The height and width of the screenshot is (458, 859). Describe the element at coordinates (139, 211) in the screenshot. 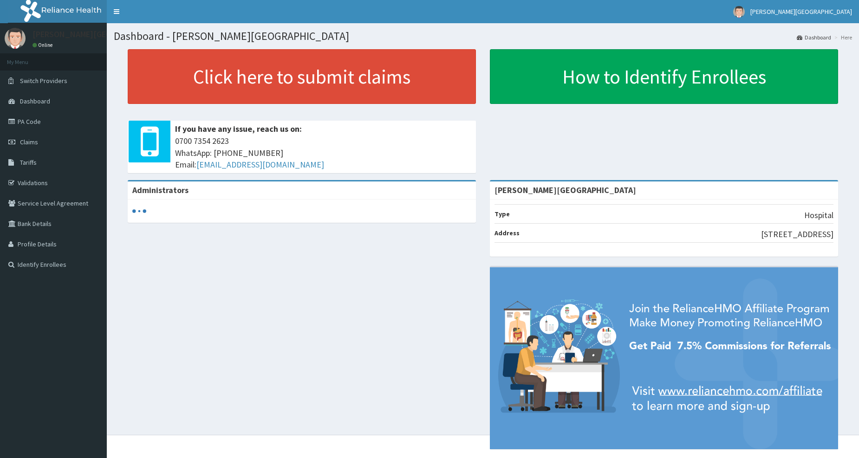

I see `svg: audio-loading` at that location.